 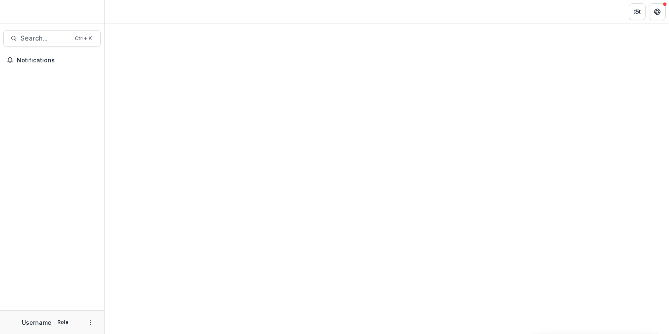 I want to click on p: Role, so click(x=63, y=322).